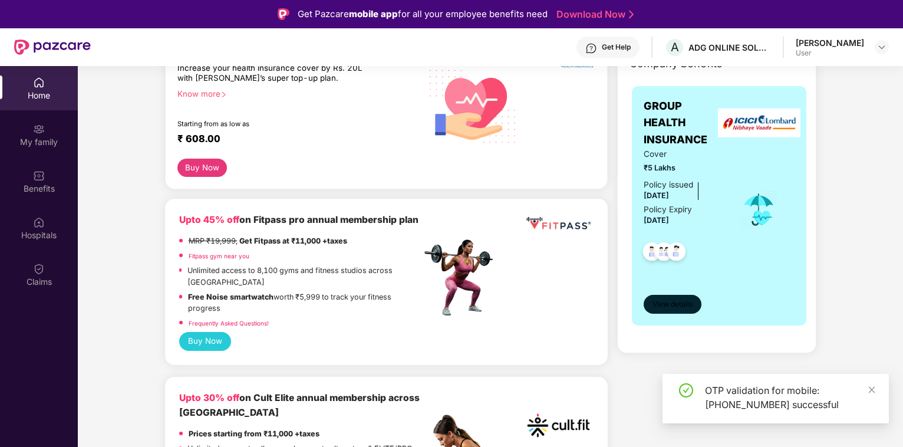 Image resolution: width=903 pixels, height=447 pixels. What do you see at coordinates (593, 14) in the screenshot?
I see `a: Download Now` at bounding box center [593, 14].